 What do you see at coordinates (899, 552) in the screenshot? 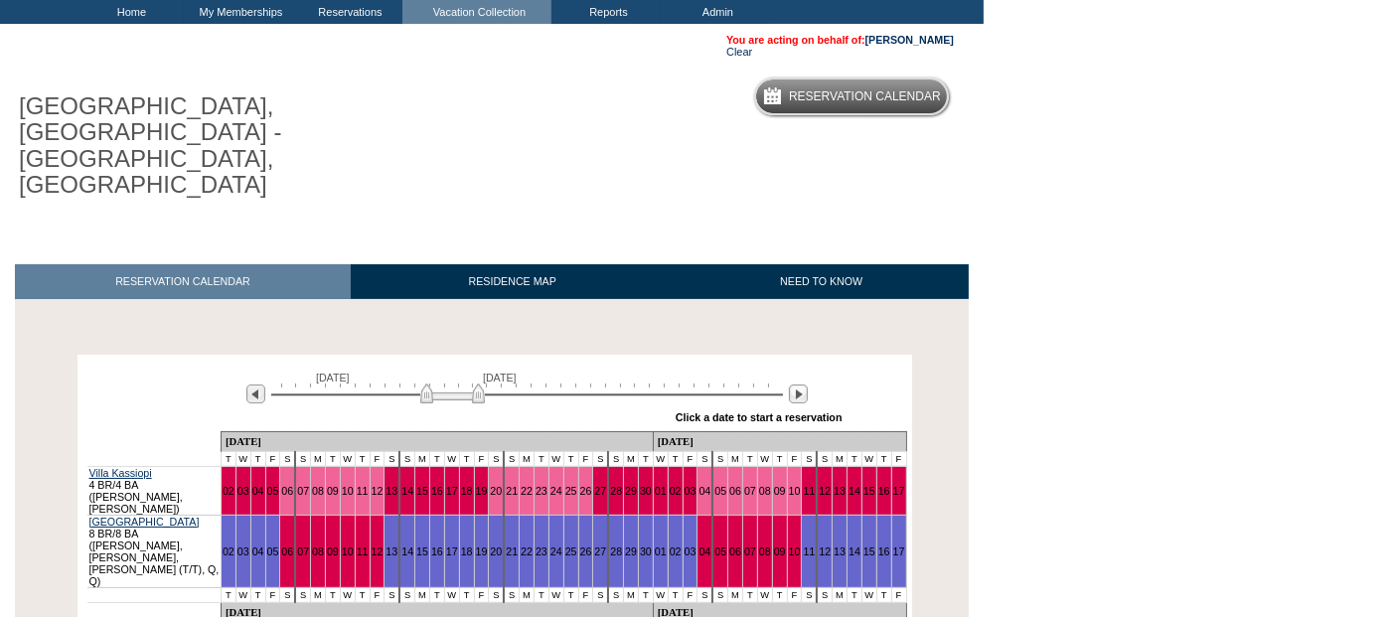
I see `a: 17` at bounding box center [899, 552].